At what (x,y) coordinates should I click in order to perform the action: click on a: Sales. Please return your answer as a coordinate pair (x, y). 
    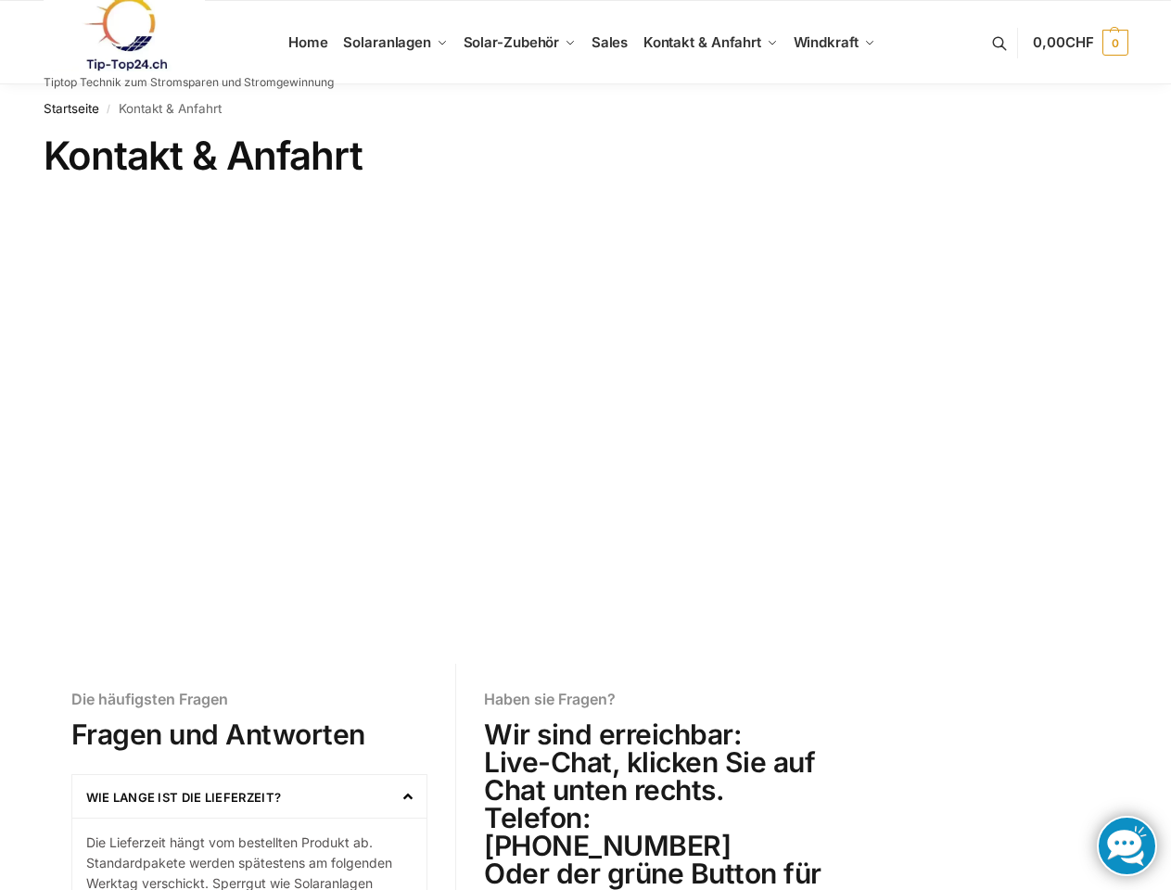
    Looking at the image, I should click on (609, 43).